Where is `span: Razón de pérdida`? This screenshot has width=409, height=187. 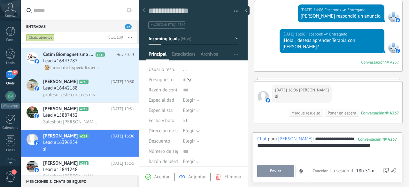 span: Razón de pérdida is located at coordinates (166, 161).